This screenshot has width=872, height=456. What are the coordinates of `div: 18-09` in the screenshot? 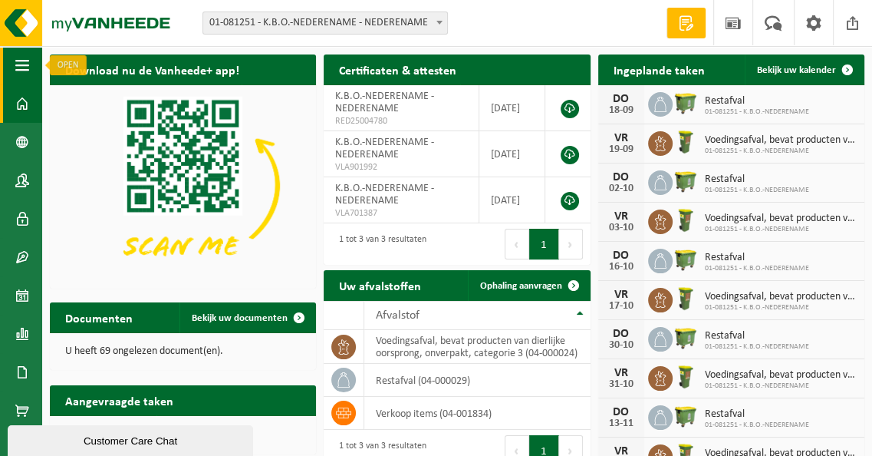 It's located at (621, 110).